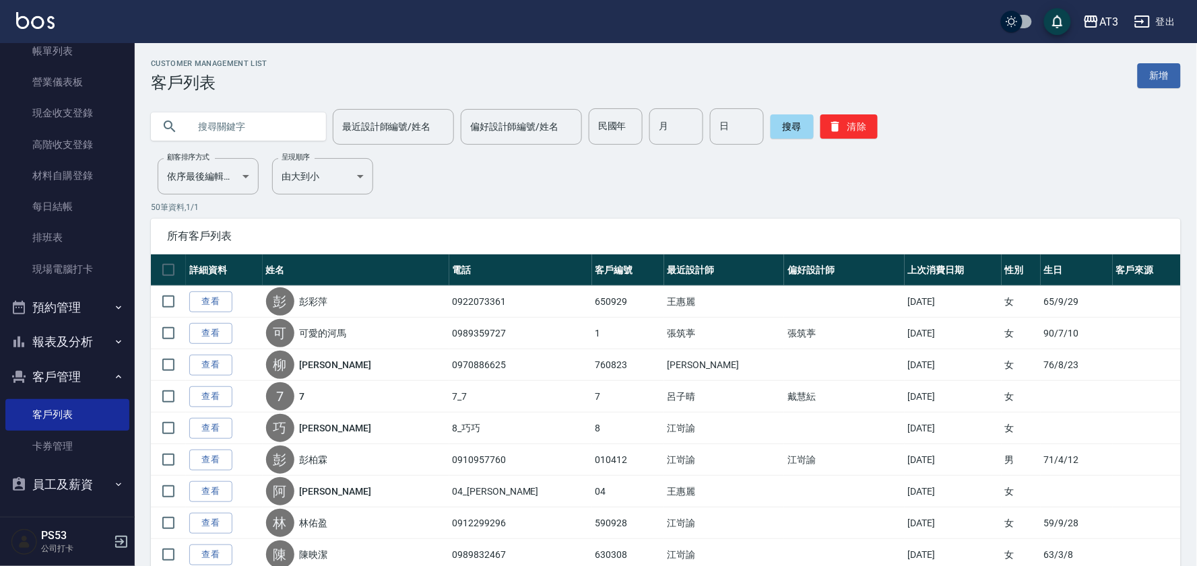  What do you see at coordinates (521, 333) in the screenshot?
I see `td: 0989359727` at bounding box center [521, 333].